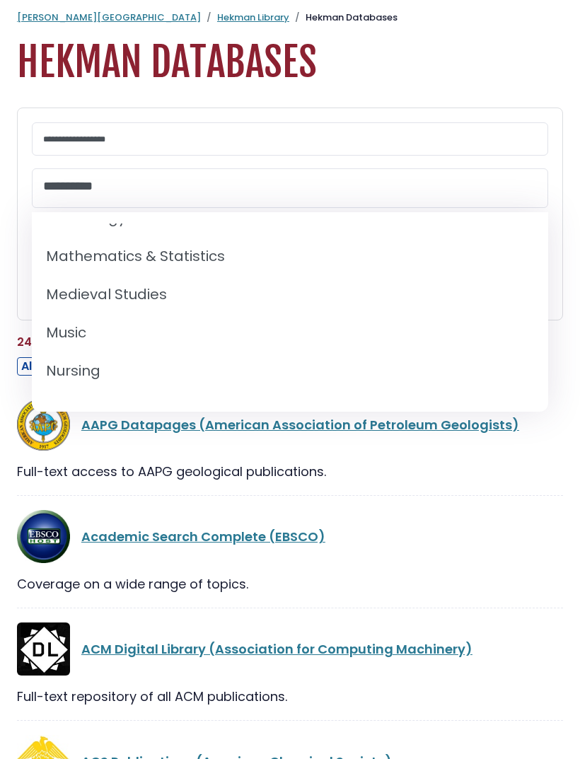 The width and height of the screenshot is (580, 759). I want to click on div: Coverage on a wide range of topics., so click(290, 583).